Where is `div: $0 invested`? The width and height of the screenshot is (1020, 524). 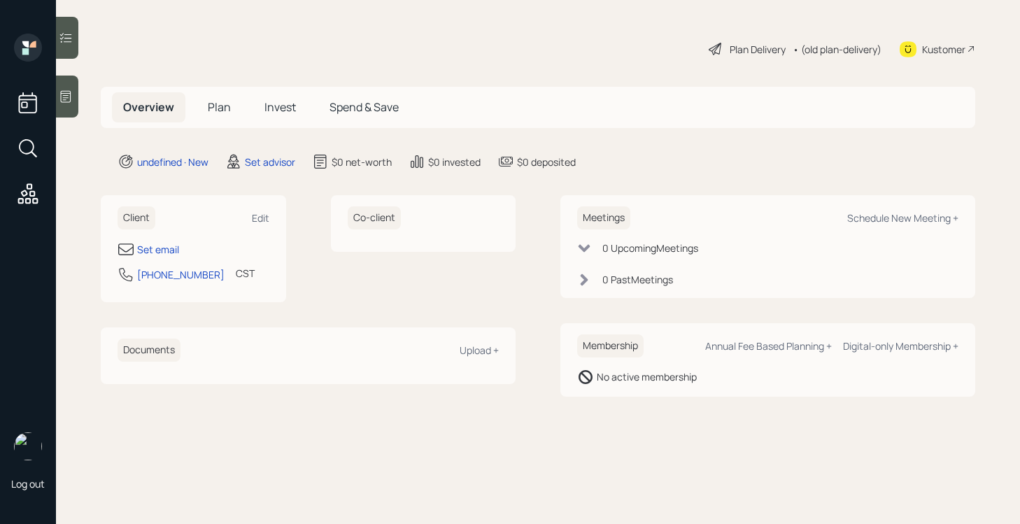 div: $0 invested is located at coordinates (454, 162).